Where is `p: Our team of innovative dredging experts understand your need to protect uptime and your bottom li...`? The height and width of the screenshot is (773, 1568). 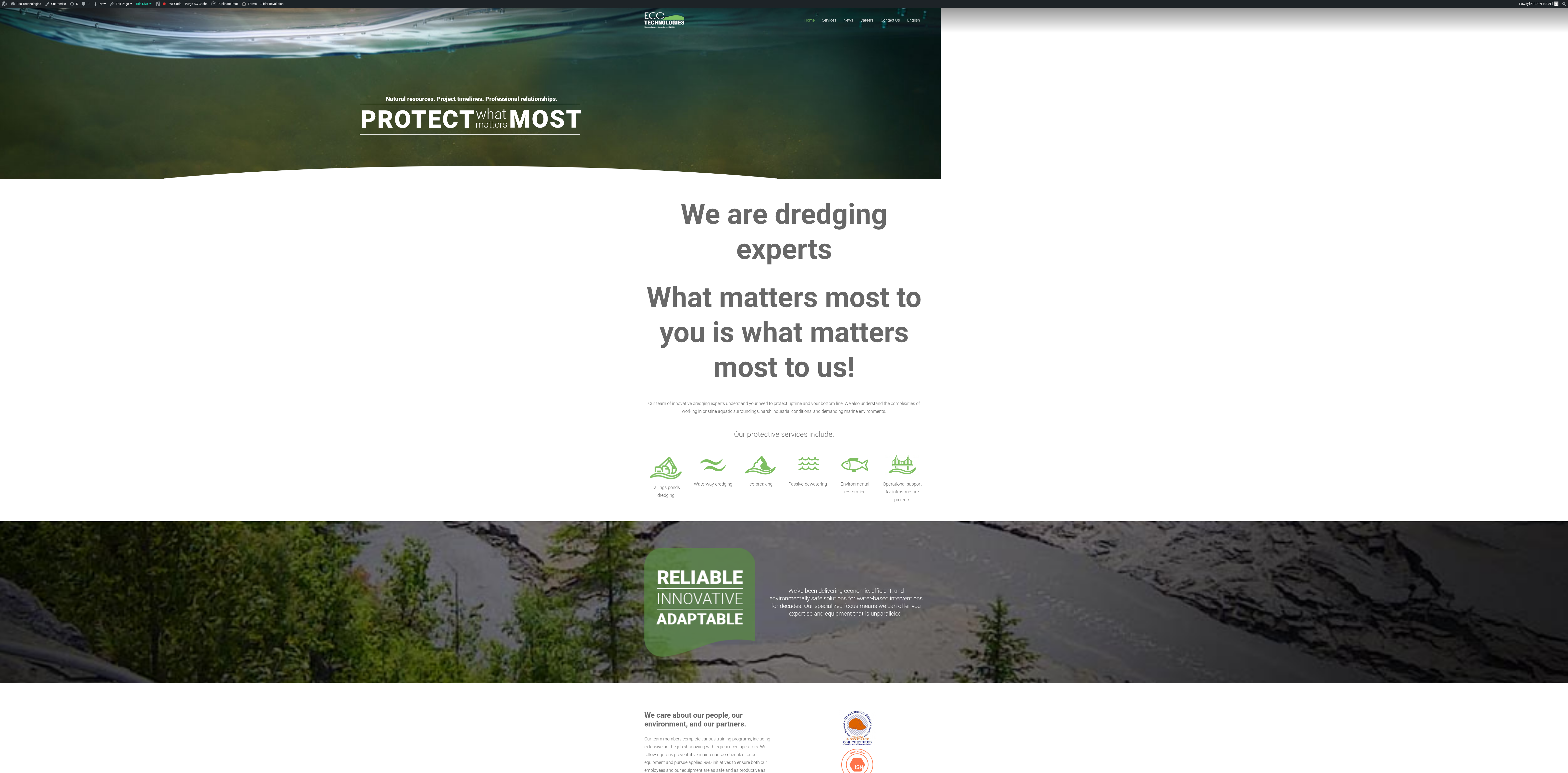
p: Our team of innovative dredging experts understand your need to protect uptime and your bottom li... is located at coordinates (784, 408).